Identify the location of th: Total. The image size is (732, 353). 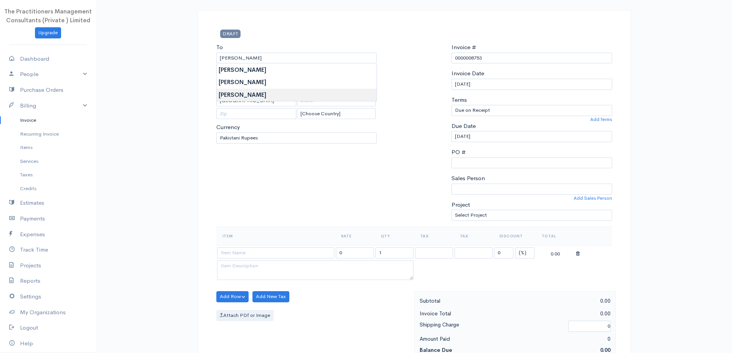
(555, 236).